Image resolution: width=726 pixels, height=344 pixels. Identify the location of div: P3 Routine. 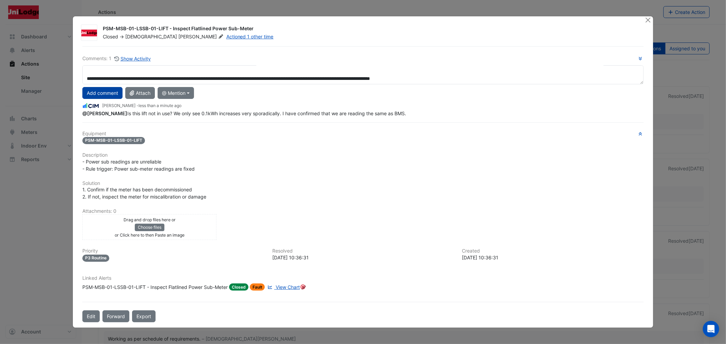
(96, 258).